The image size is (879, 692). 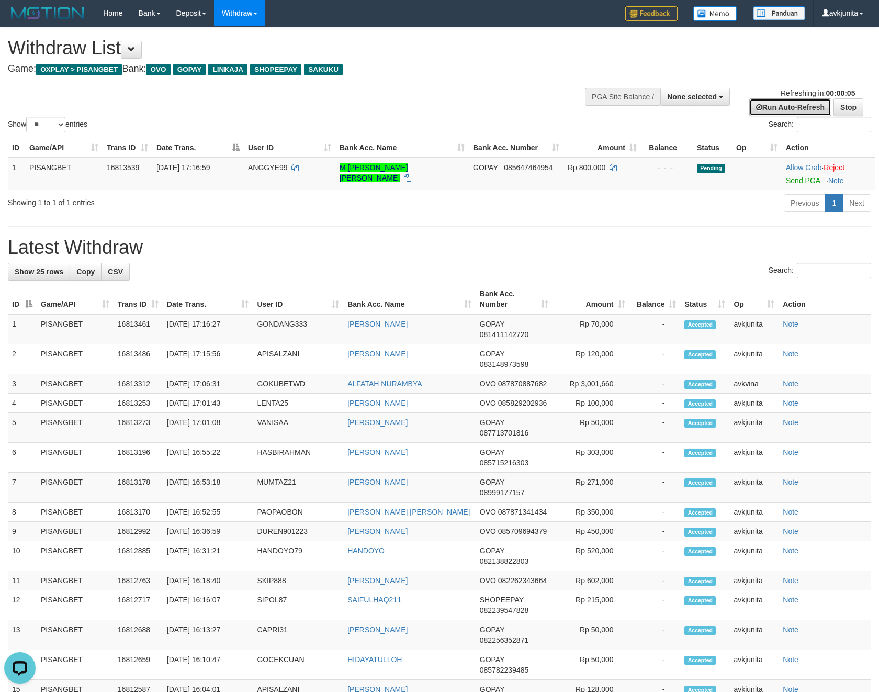 What do you see at coordinates (825, 299) in the screenshot?
I see `th: Action` at bounding box center [825, 299].